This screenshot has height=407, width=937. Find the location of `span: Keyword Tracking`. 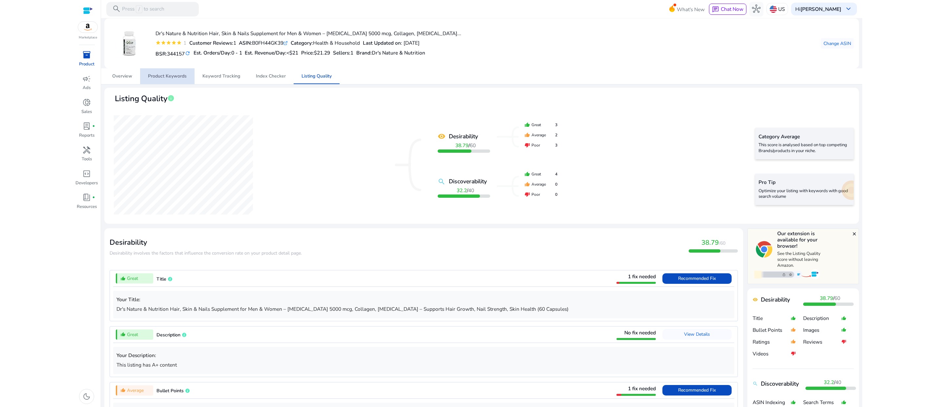

span: Keyword Tracking is located at coordinates (221, 76).